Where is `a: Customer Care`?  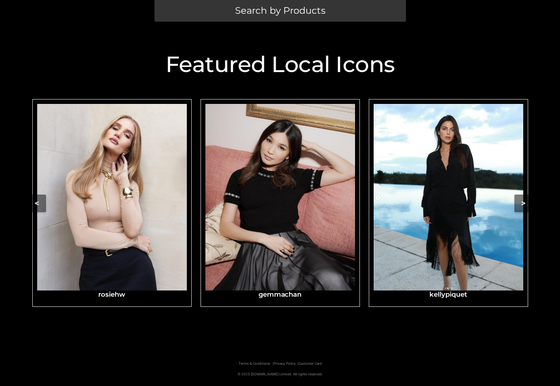
a: Customer Care is located at coordinates (310, 364).